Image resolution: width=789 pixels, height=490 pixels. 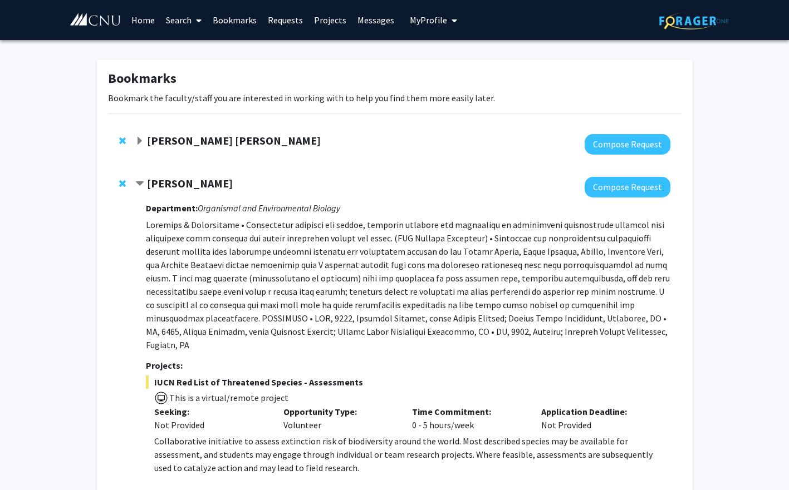 What do you see at coordinates (330, 20) in the screenshot?
I see `a: Projects` at bounding box center [330, 20].